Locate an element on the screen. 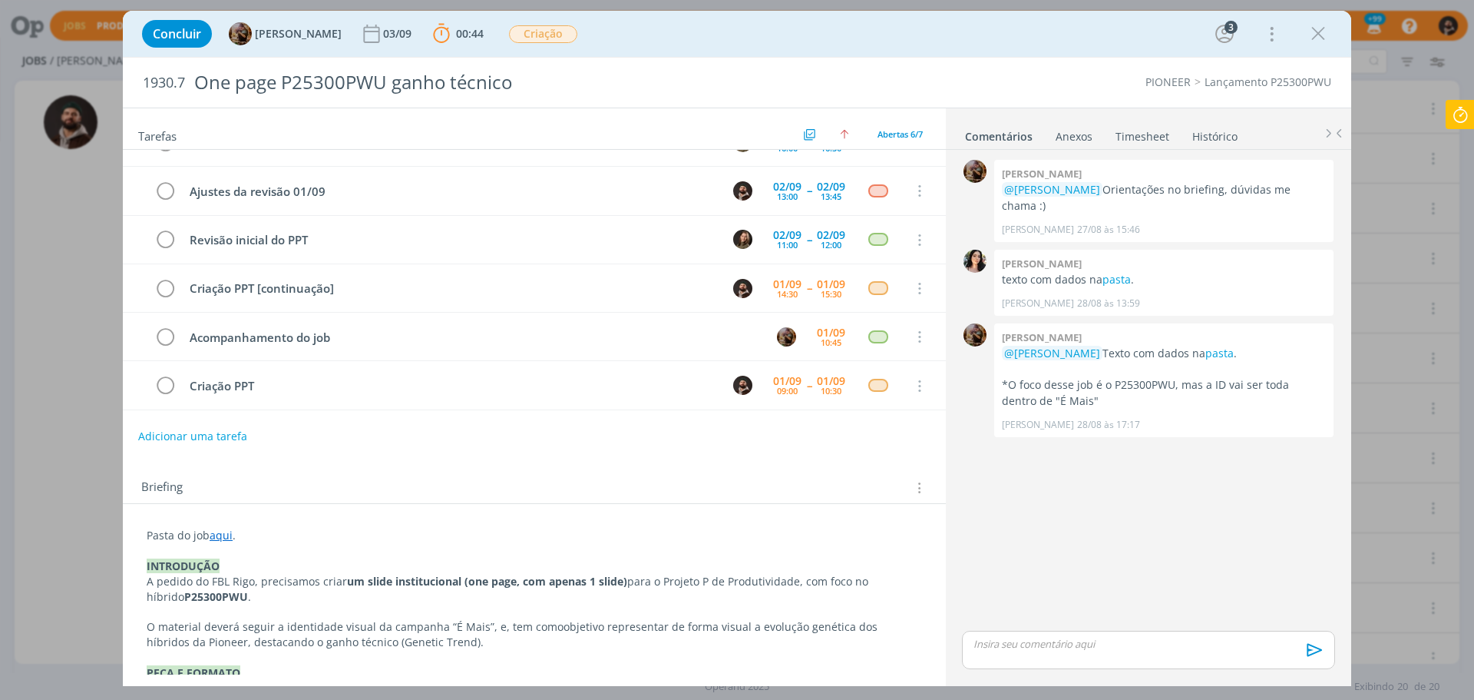 The height and width of the screenshot is (700, 1474). span: 27/08 às 15:46 is located at coordinates (1109, 230).